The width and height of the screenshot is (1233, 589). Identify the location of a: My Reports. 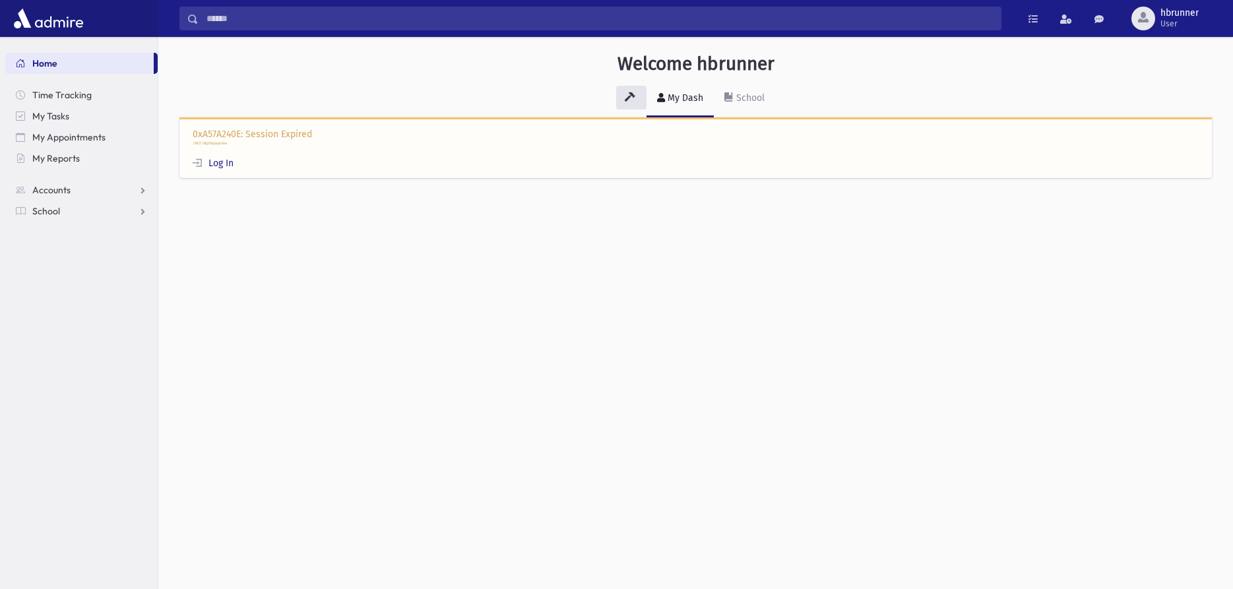
(81, 158).